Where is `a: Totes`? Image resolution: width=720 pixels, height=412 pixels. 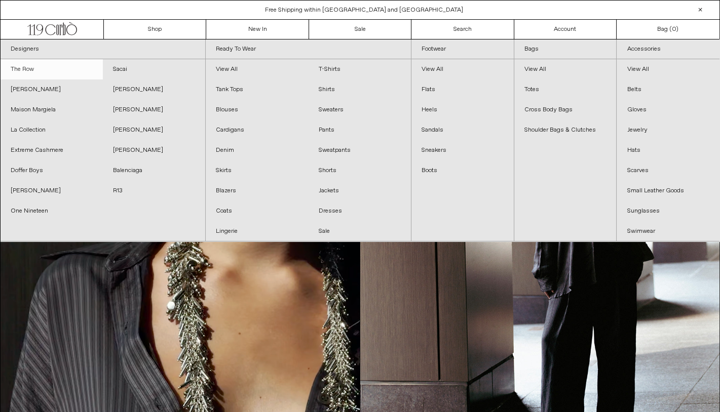
a: Totes is located at coordinates (565, 90).